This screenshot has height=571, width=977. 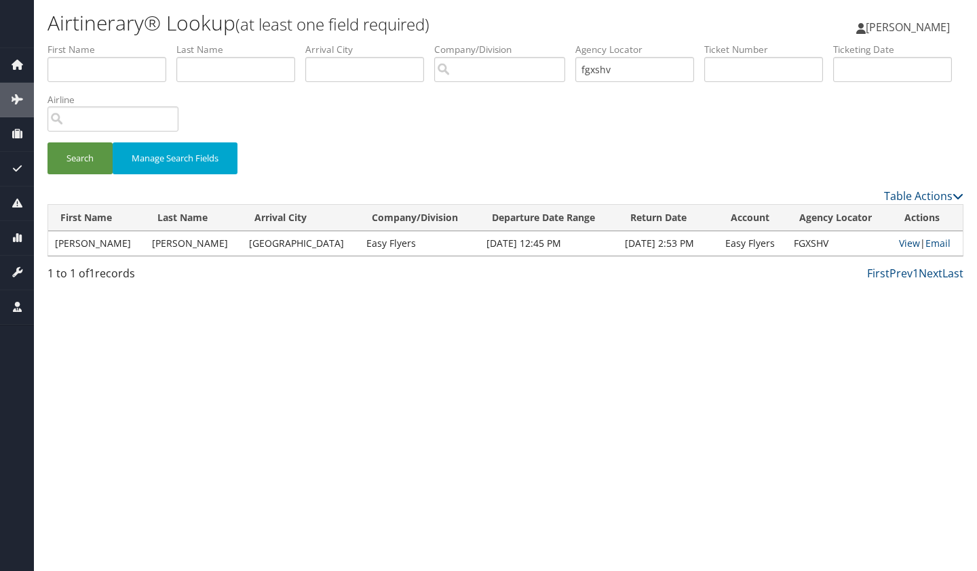 What do you see at coordinates (112, 50) in the screenshot?
I see `label: First Name` at bounding box center [112, 50].